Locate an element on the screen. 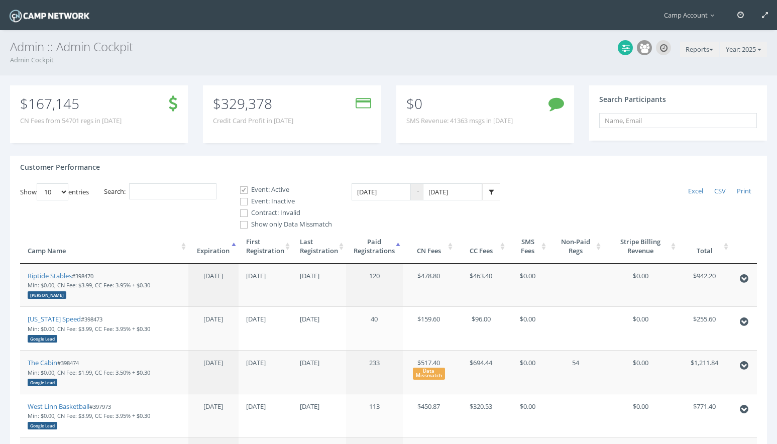 Image resolution: width=777 pixels, height=444 pixels. small: #398473 Min: $0.00, CN Fee: $3.99, CC Fee: 3.95% + $0.30 is located at coordinates (89, 329).